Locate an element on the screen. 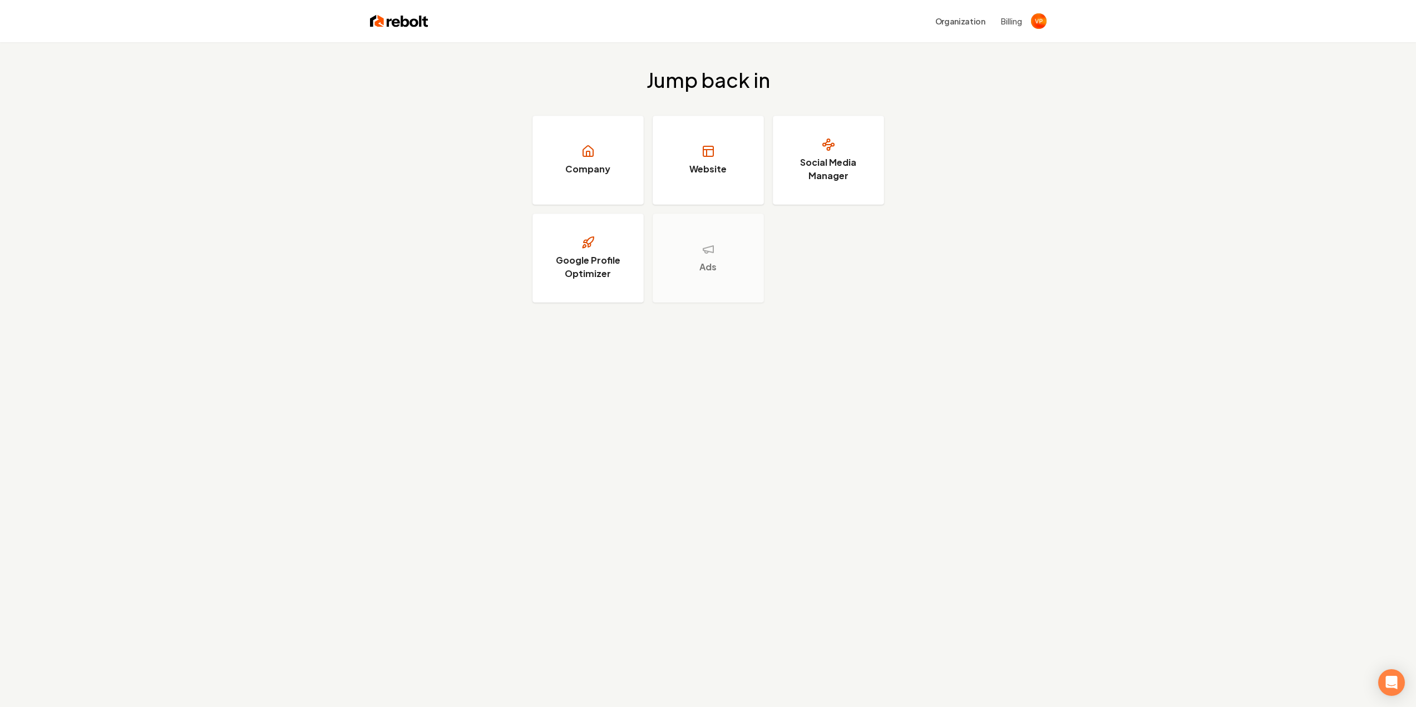  h2: Jump back in is located at coordinates (708, 80).